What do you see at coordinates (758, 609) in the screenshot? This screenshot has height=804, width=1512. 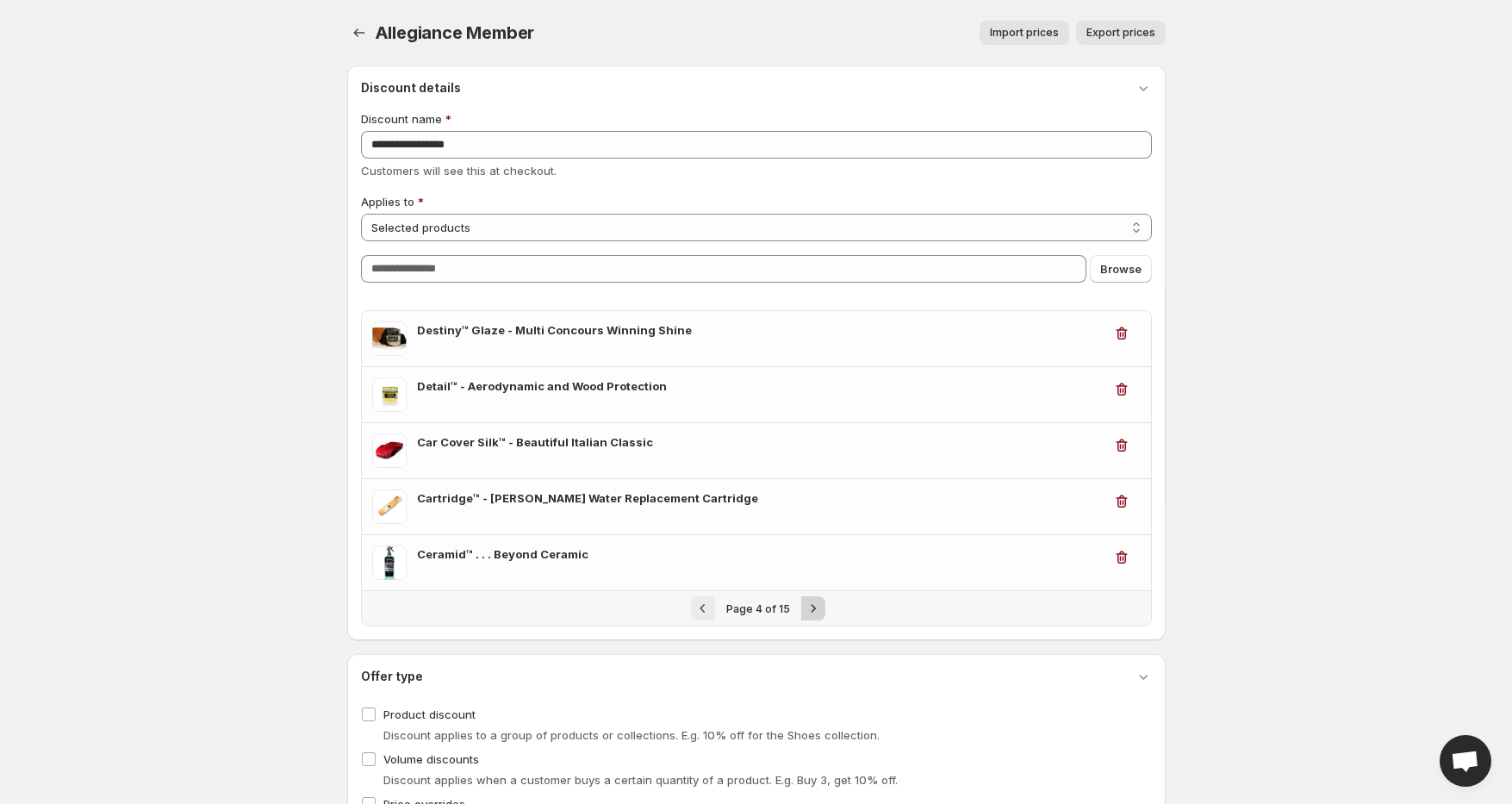 I see `span: Page 4 of 15` at bounding box center [758, 609].